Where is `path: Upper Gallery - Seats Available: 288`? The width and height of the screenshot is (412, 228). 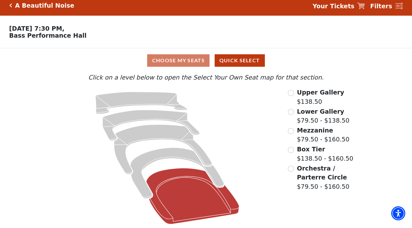 path: Upper Gallery - Seats Available: 288 is located at coordinates (141, 106).